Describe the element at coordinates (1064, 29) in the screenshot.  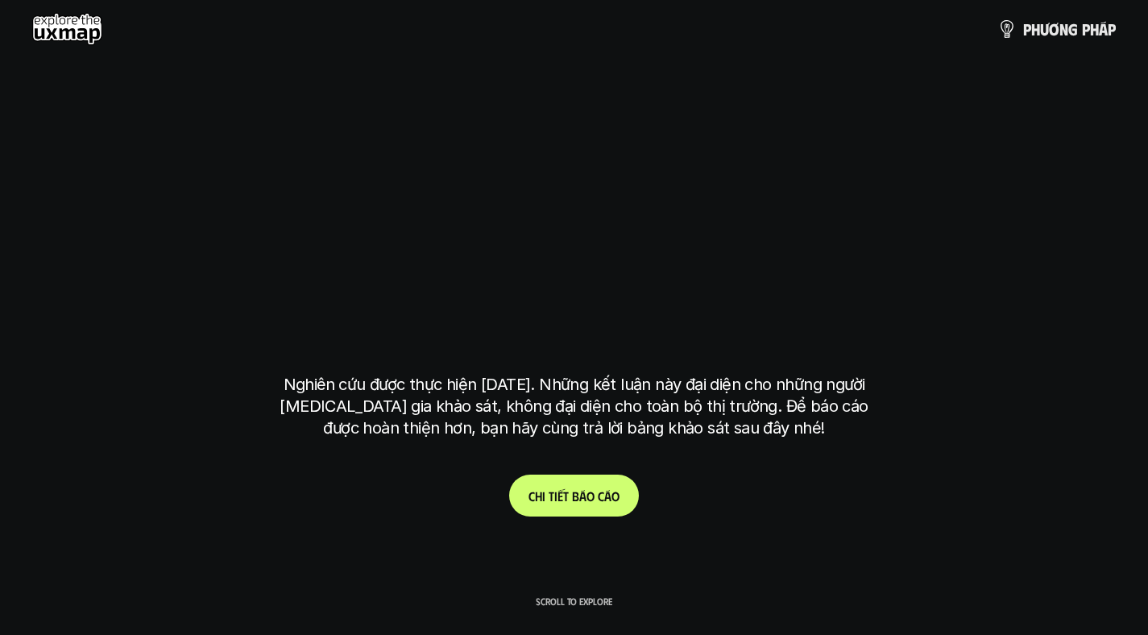
I see `span: n` at that location.